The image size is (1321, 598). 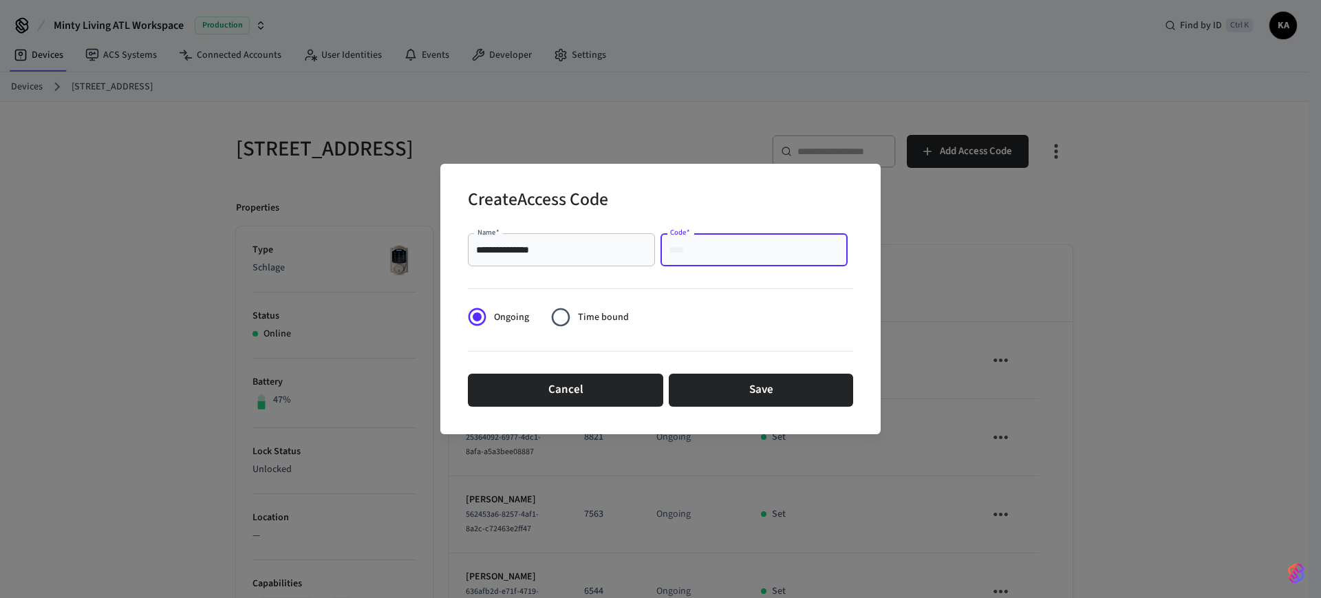 I want to click on button: Cancel, so click(x=565, y=390).